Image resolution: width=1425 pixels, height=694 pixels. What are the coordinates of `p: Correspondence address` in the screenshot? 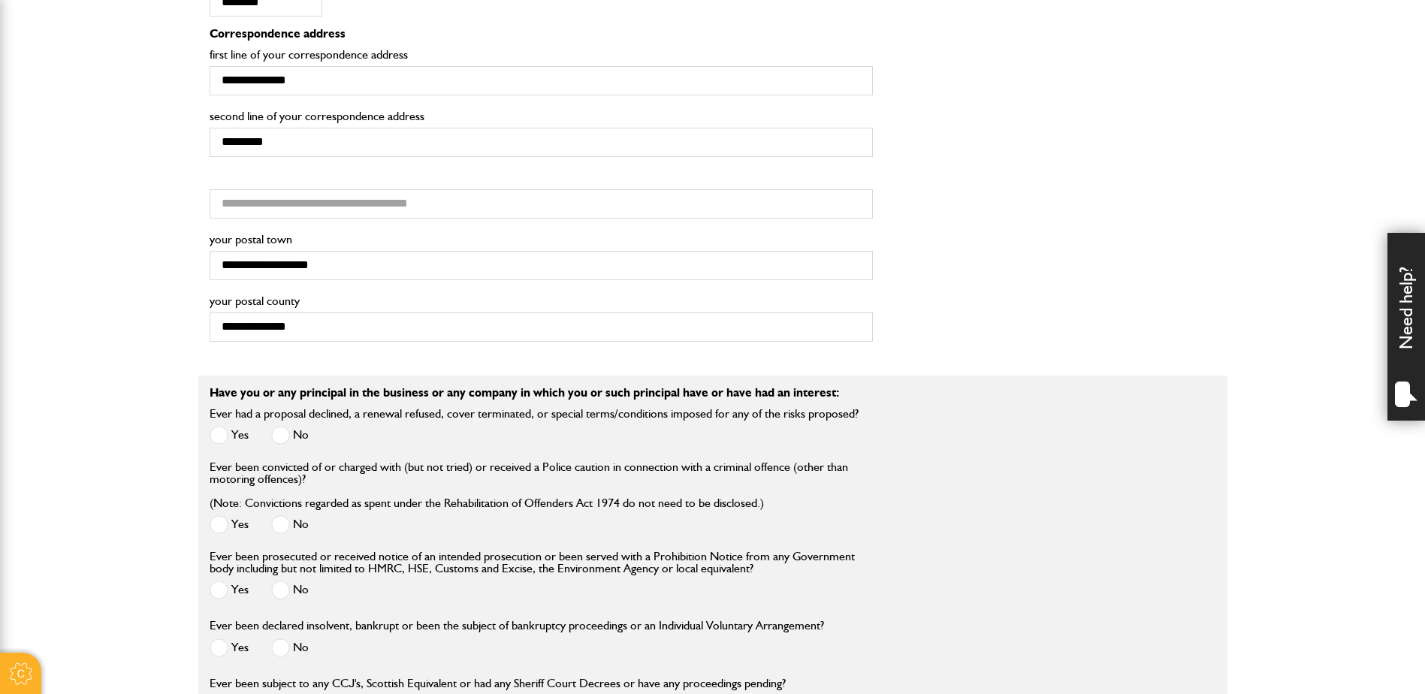 It's located at (541, 34).